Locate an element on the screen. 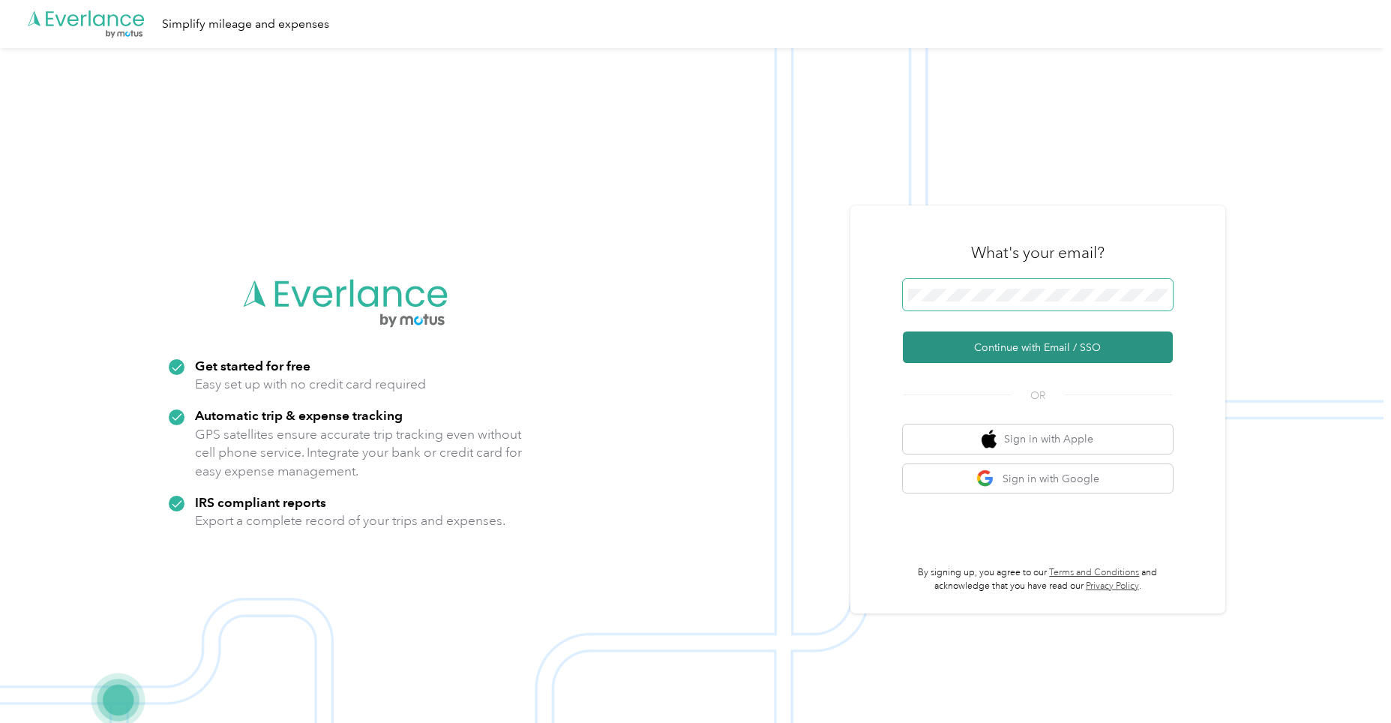  img: google logo is located at coordinates (986, 479).